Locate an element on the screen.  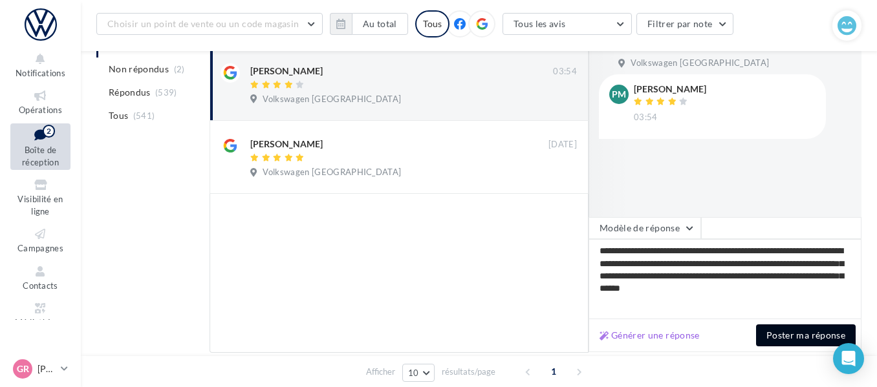
span: pm is located at coordinates (619, 94).